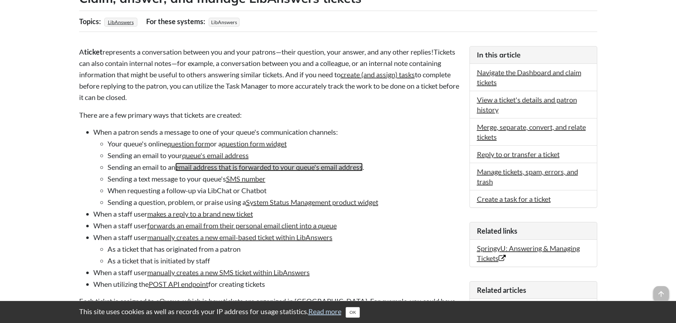 The width and height of the screenshot is (676, 323). I want to click on li: Sending a text message to your queue's, so click(285, 179).